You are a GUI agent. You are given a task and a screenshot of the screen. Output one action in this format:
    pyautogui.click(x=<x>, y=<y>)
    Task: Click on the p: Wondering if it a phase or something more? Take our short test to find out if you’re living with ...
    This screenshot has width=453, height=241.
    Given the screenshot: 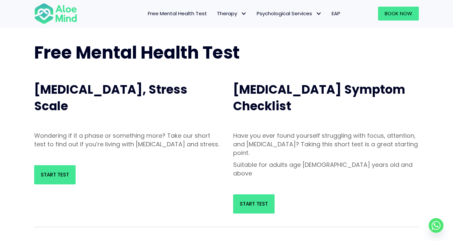 What is the action you would take?
    pyautogui.click(x=127, y=140)
    